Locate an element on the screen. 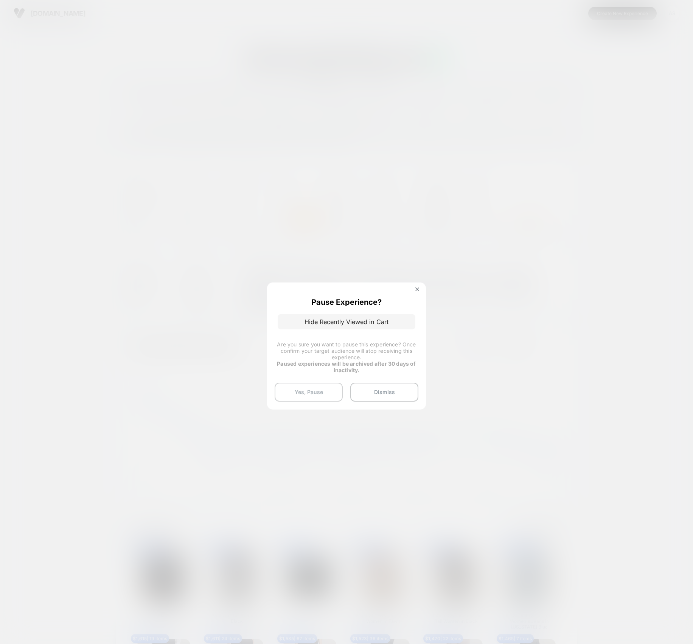  button: Dismiss is located at coordinates (384, 392).